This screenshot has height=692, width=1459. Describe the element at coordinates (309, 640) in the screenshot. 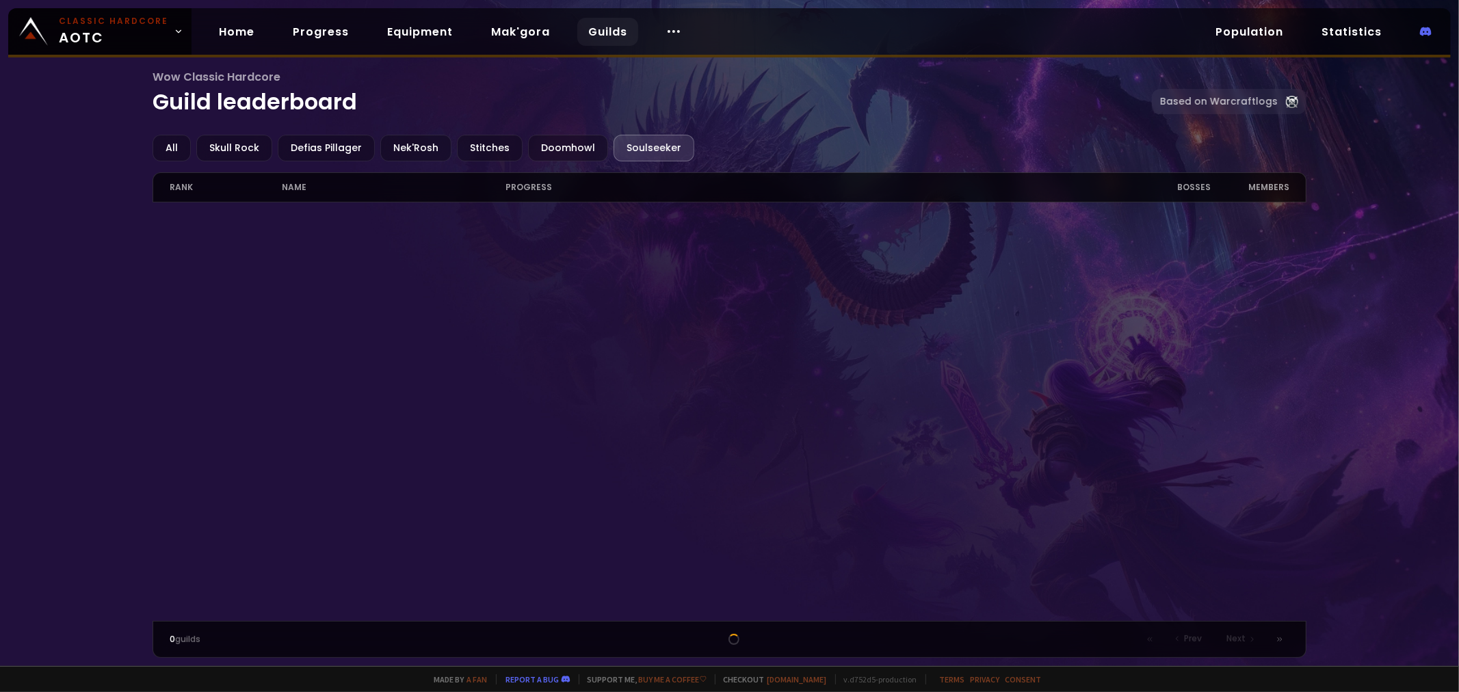

I see `div: guilds` at that location.